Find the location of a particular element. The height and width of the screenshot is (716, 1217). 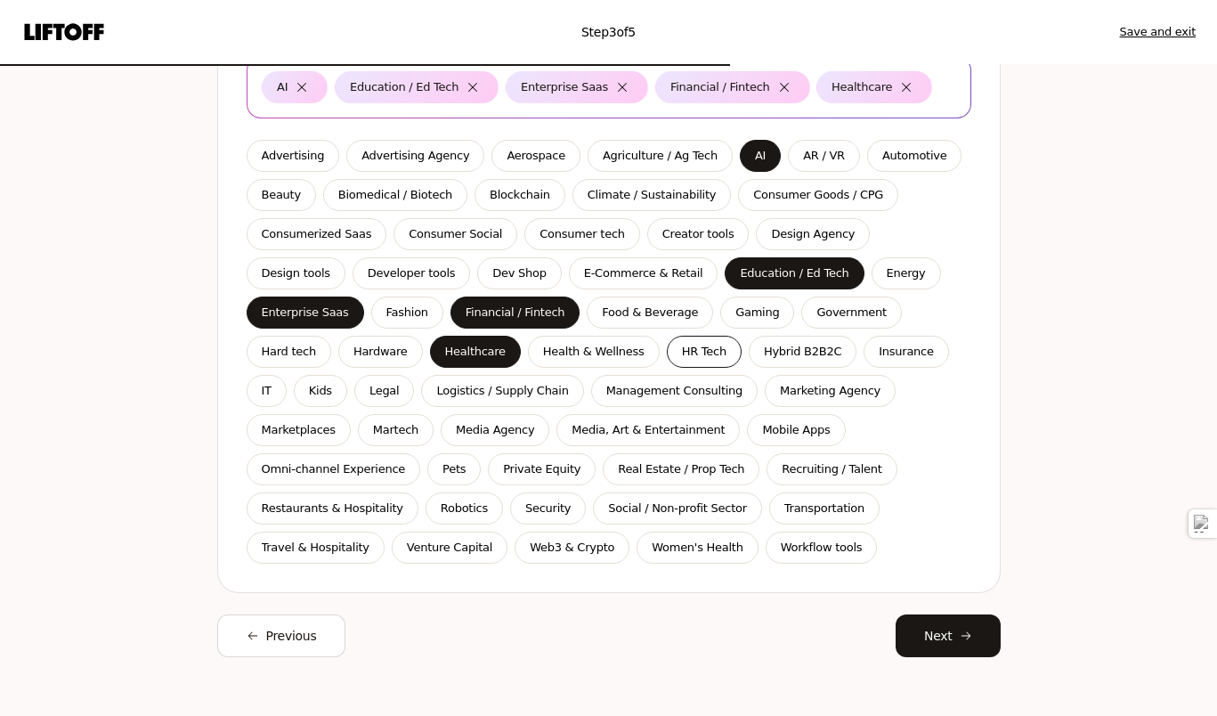

div: E-Commerce & Retail is located at coordinates (644, 273).